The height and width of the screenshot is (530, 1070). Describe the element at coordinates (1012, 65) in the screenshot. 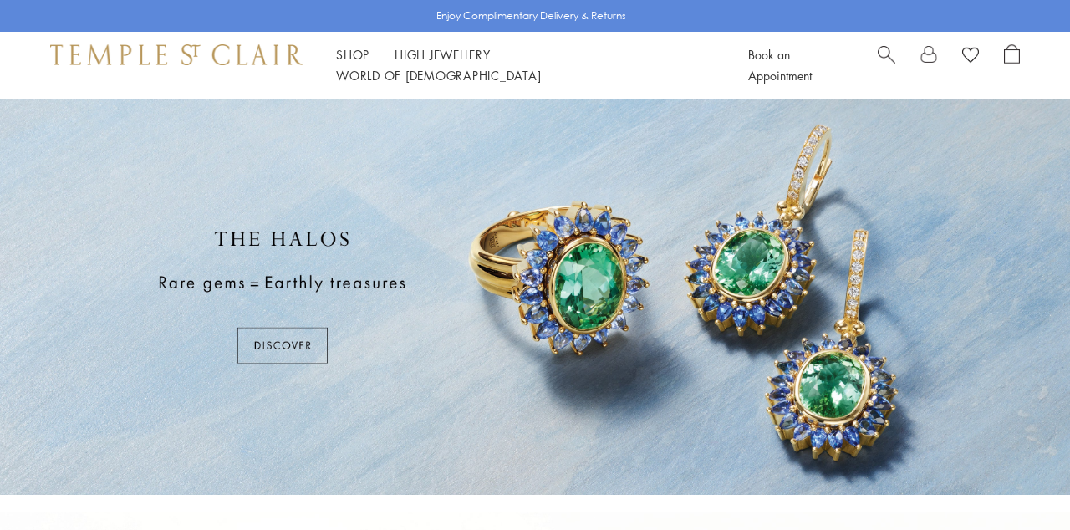

I see `a: Open Shopping Bag` at that location.